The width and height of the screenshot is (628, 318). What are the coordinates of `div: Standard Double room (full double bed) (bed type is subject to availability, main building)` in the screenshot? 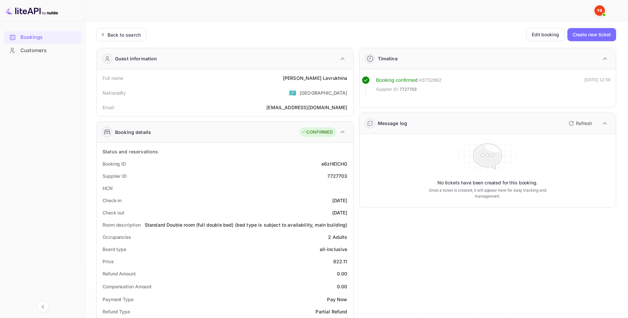 It's located at (246, 224).